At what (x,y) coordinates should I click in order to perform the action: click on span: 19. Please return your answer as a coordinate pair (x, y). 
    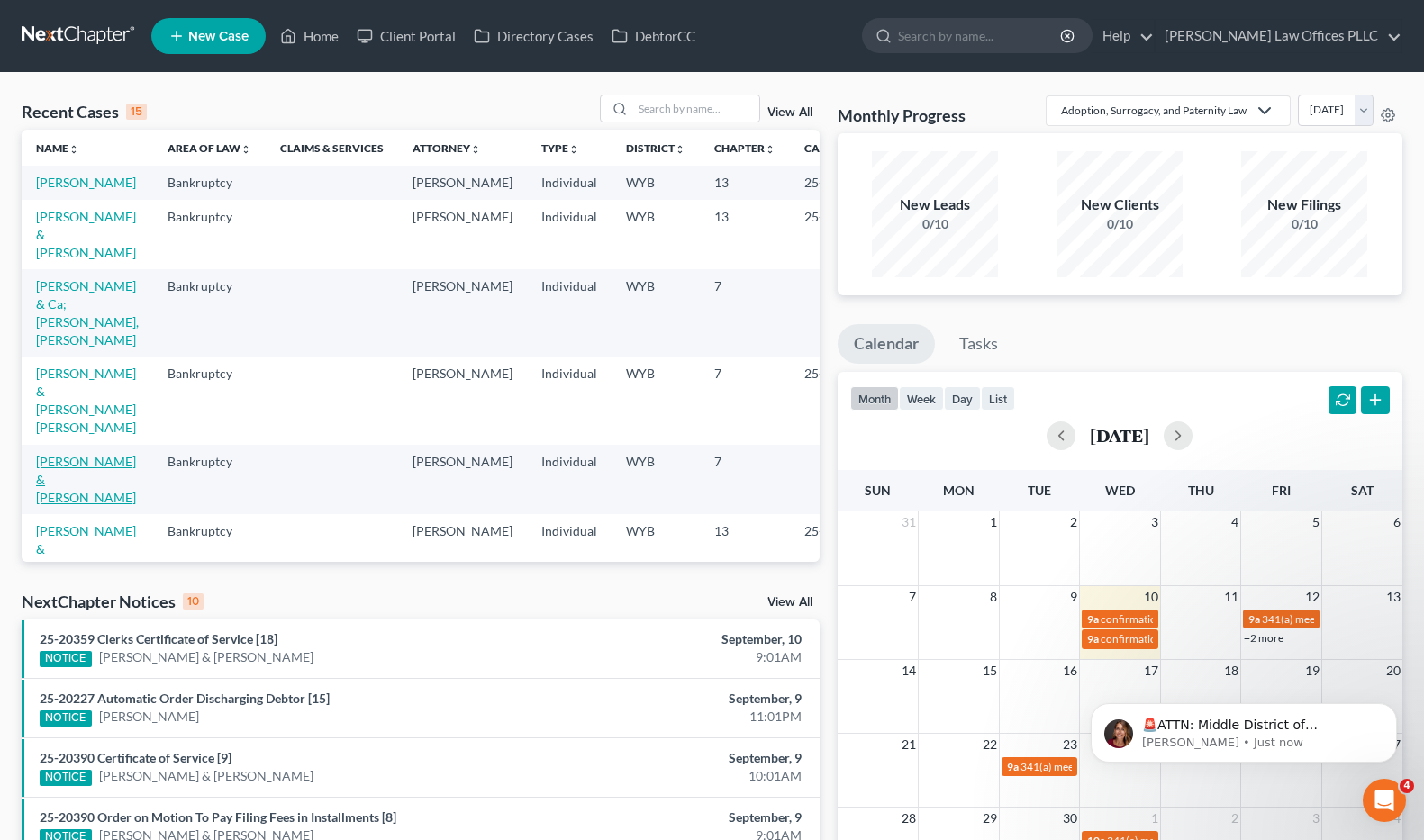
    Looking at the image, I should click on (1312, 671).